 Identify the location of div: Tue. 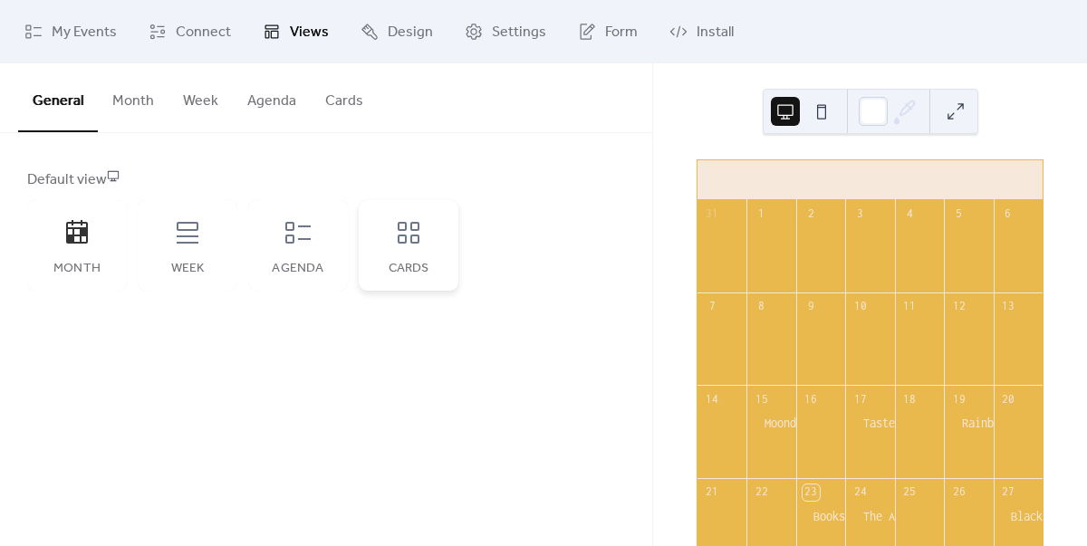
(825, 179).